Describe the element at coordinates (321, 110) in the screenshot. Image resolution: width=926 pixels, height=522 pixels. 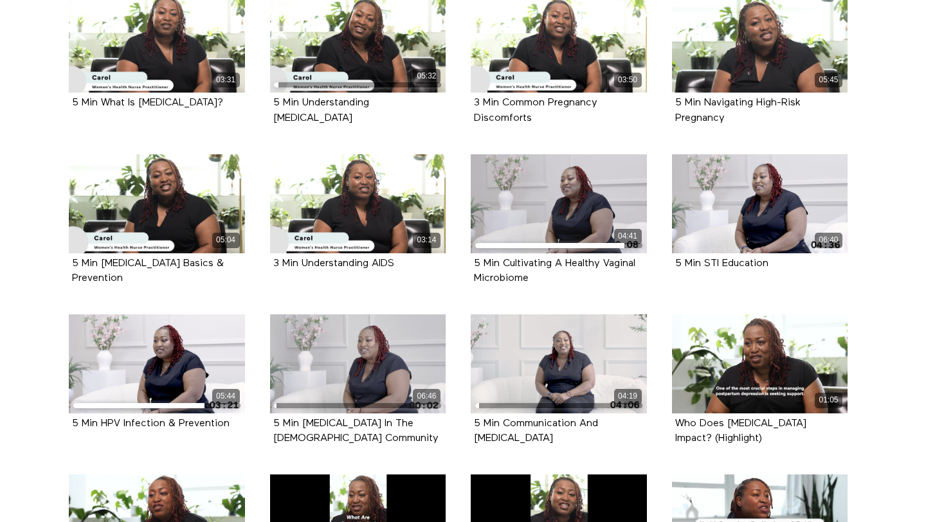
I see `strong: 5 Min Understanding Postpartum Depression` at that location.